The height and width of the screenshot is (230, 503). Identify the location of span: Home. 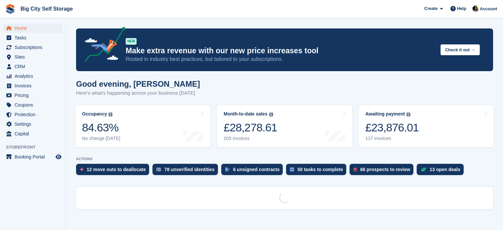
(34, 28).